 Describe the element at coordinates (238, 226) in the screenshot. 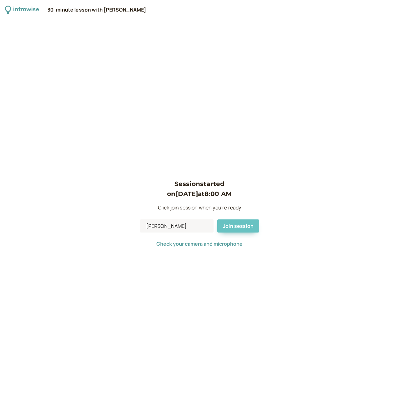

I see `span: Join session` at that location.